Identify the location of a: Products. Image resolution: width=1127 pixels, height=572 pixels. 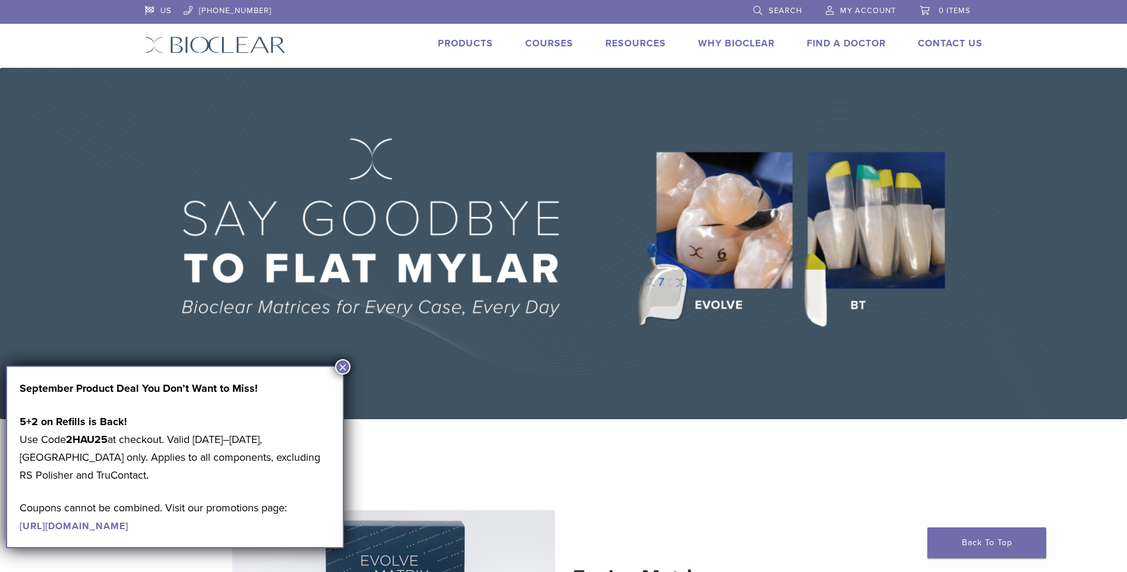
(465, 43).